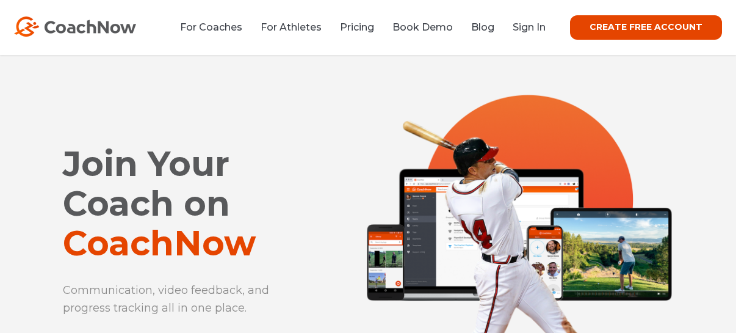  What do you see at coordinates (646, 27) in the screenshot?
I see `a: CREATE FREE ACCOUNT` at bounding box center [646, 27].